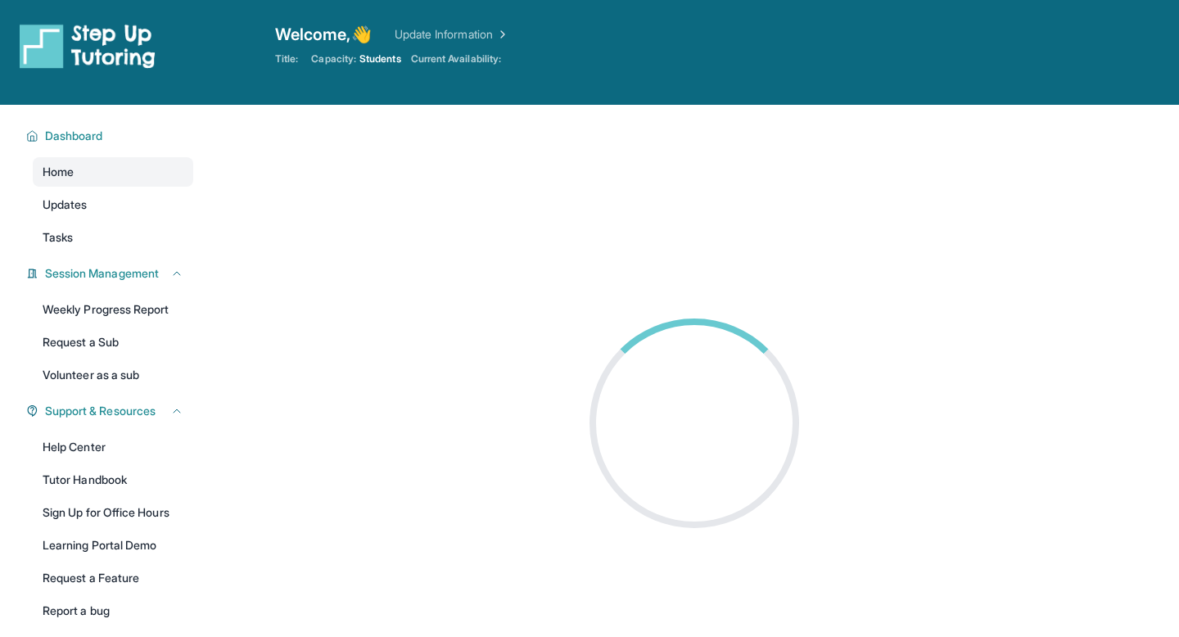  What do you see at coordinates (113, 513) in the screenshot?
I see `a: Sign Up for Office Hours` at bounding box center [113, 513].